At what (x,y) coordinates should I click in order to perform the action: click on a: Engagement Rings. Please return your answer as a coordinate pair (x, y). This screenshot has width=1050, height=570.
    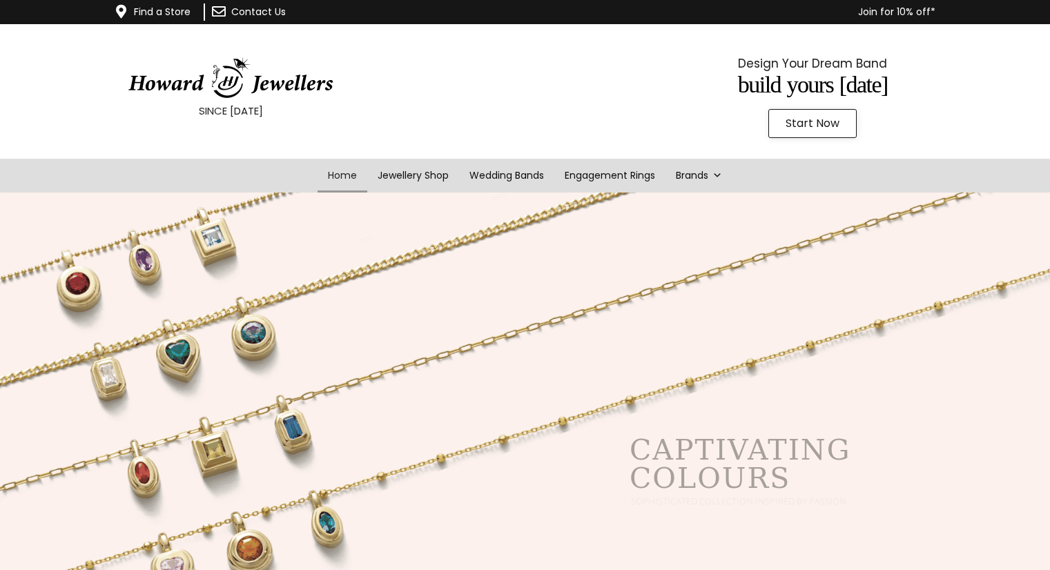
    Looking at the image, I should click on (610, 175).